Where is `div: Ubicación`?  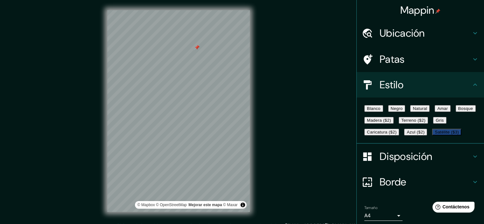 div: Ubicación is located at coordinates (421, 33).